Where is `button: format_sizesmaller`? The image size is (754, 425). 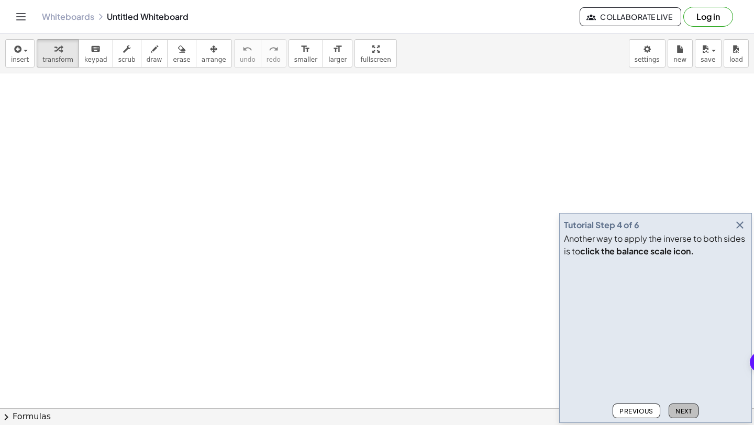 button: format_sizesmaller is located at coordinates (306, 53).